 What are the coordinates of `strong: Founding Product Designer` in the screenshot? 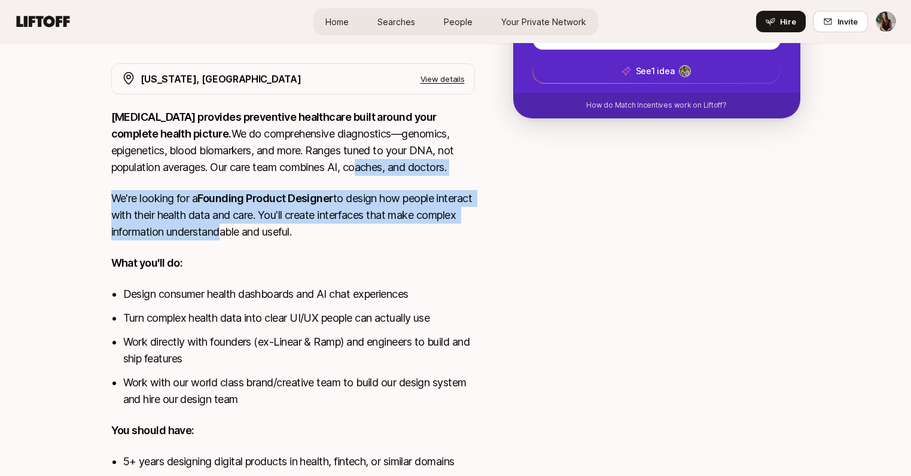 It's located at (265, 198).